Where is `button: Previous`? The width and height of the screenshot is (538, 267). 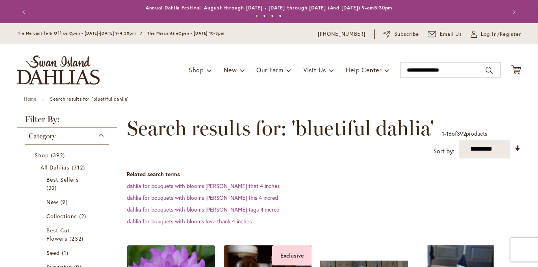 button: Previous is located at coordinates (25, 12).